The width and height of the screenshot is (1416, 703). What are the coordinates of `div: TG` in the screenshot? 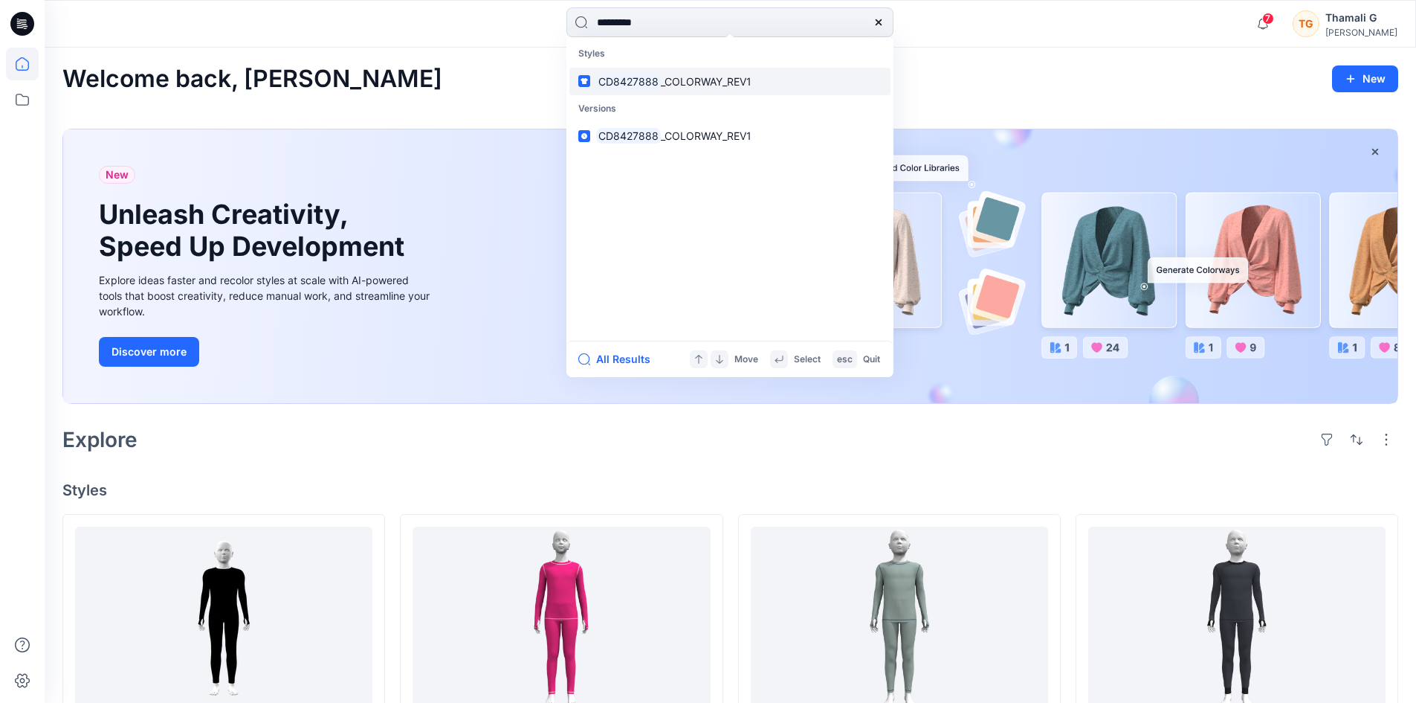 It's located at (1306, 24).